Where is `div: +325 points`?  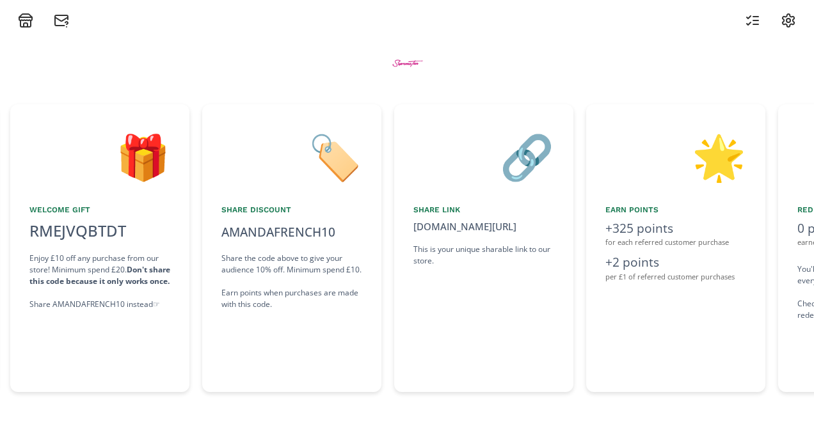
div: +325 points is located at coordinates (675, 228).